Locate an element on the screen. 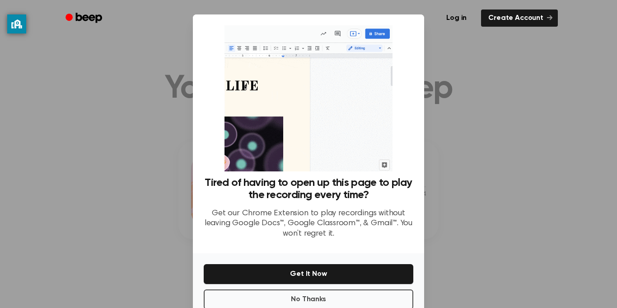  a: Beep is located at coordinates (84, 18).